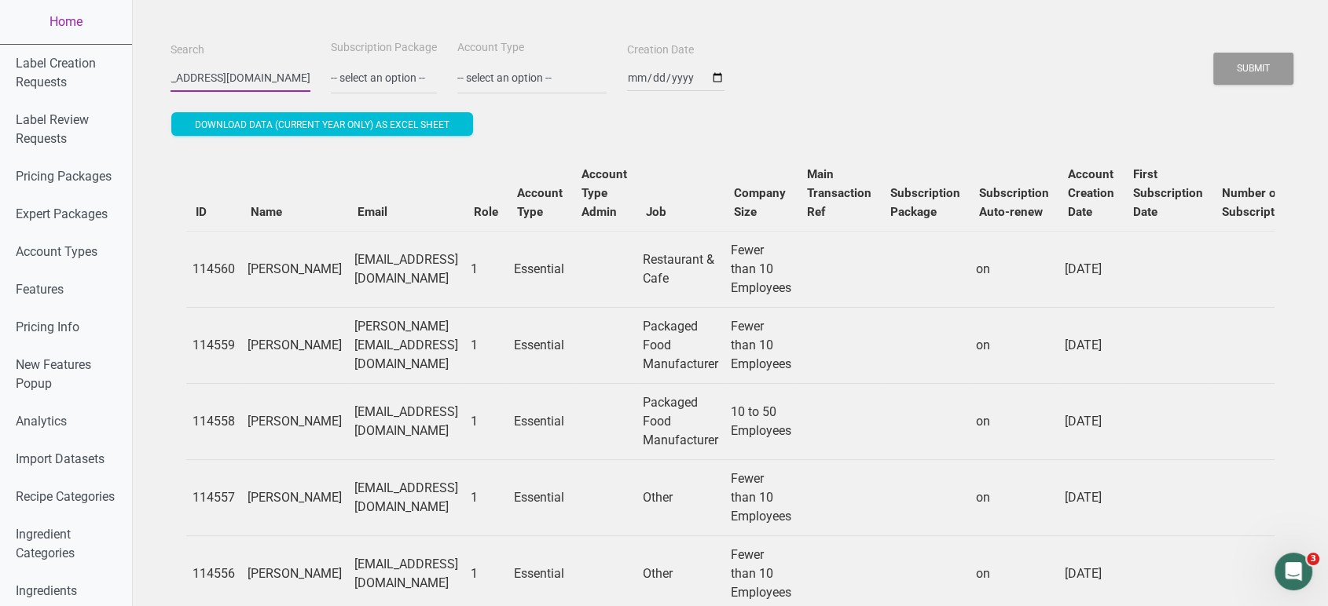  Describe the element at coordinates (214, 269) in the screenshot. I see `td: 114560` at that location.